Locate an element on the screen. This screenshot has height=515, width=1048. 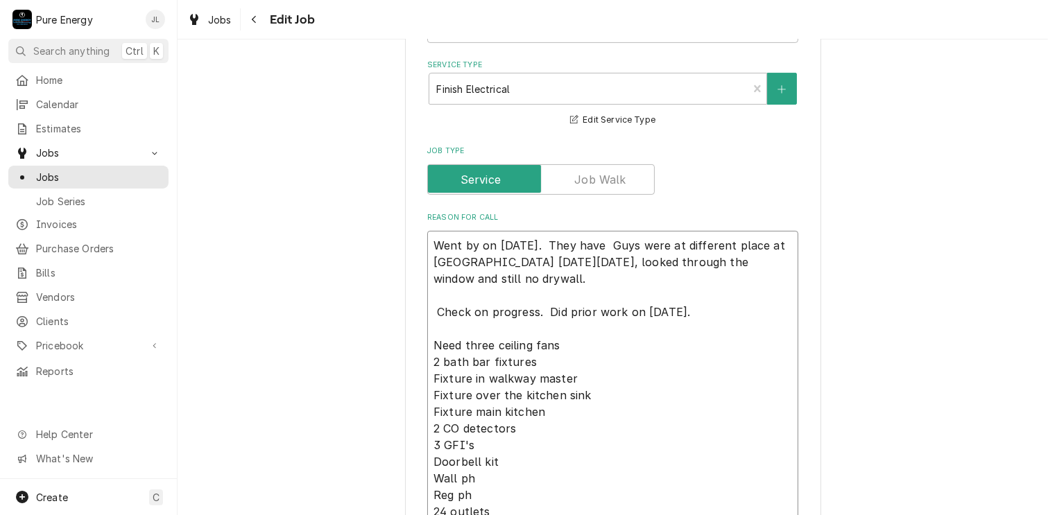
span: Create is located at coordinates (52, 497).